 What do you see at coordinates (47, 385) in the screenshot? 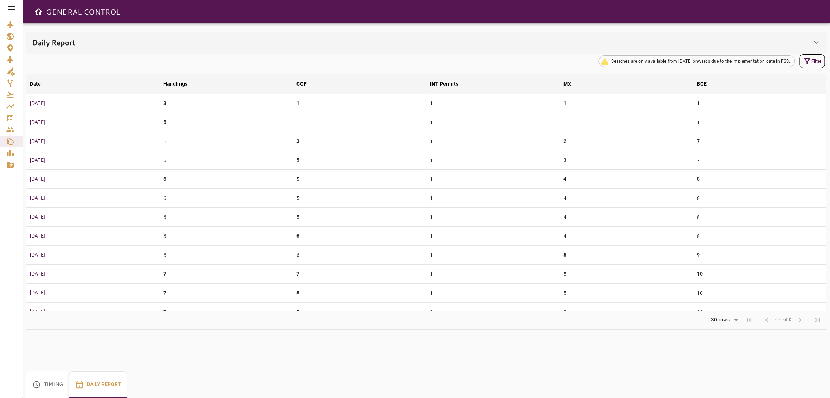
I see `button: Timing` at bounding box center [47, 385].